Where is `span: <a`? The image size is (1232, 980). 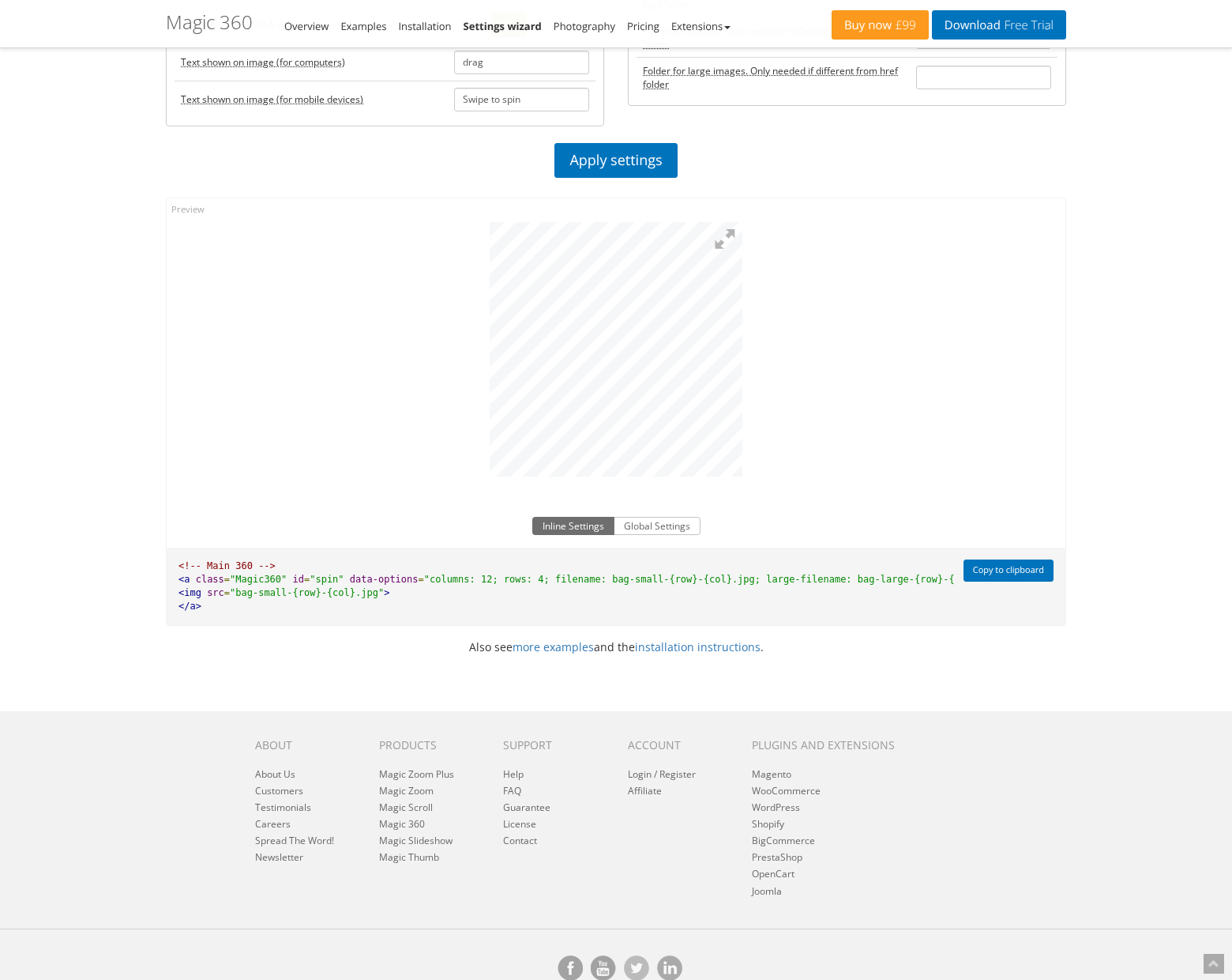 span: <a is located at coordinates (185, 579).